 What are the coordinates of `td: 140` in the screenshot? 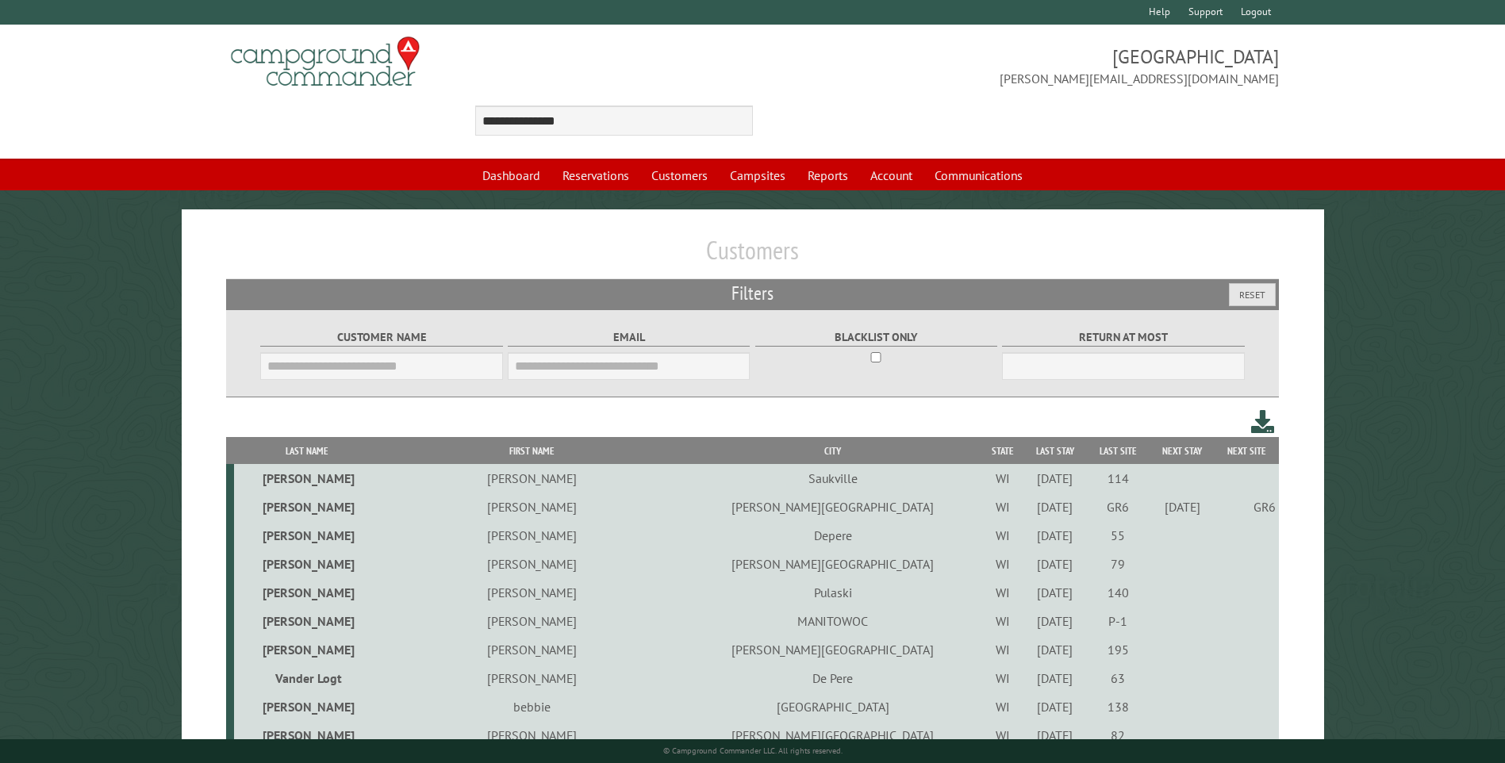 It's located at (1118, 593).